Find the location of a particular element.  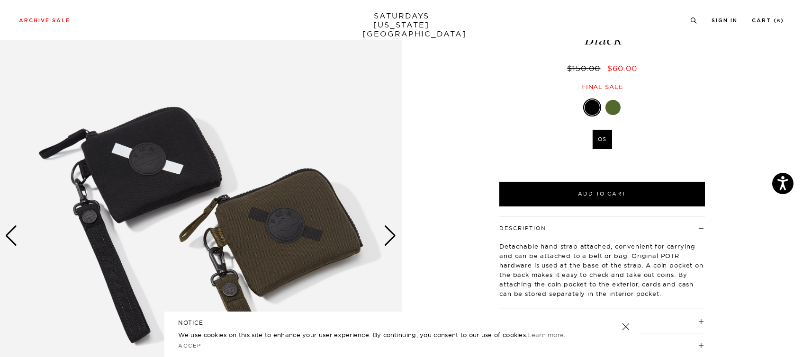

label: OS is located at coordinates (602, 139).